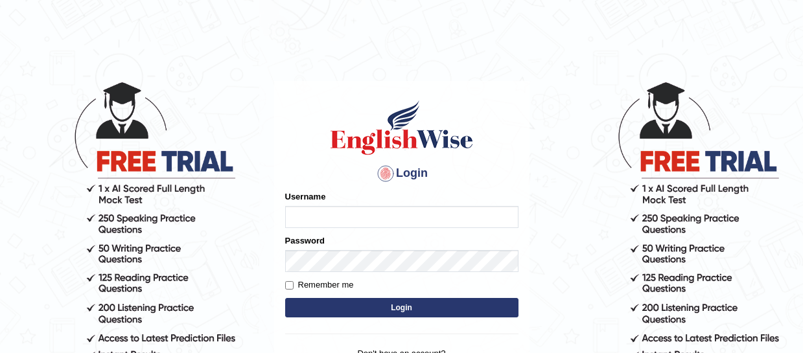 The height and width of the screenshot is (353, 803). What do you see at coordinates (320, 285) in the screenshot?
I see `label: Remember me` at bounding box center [320, 285].